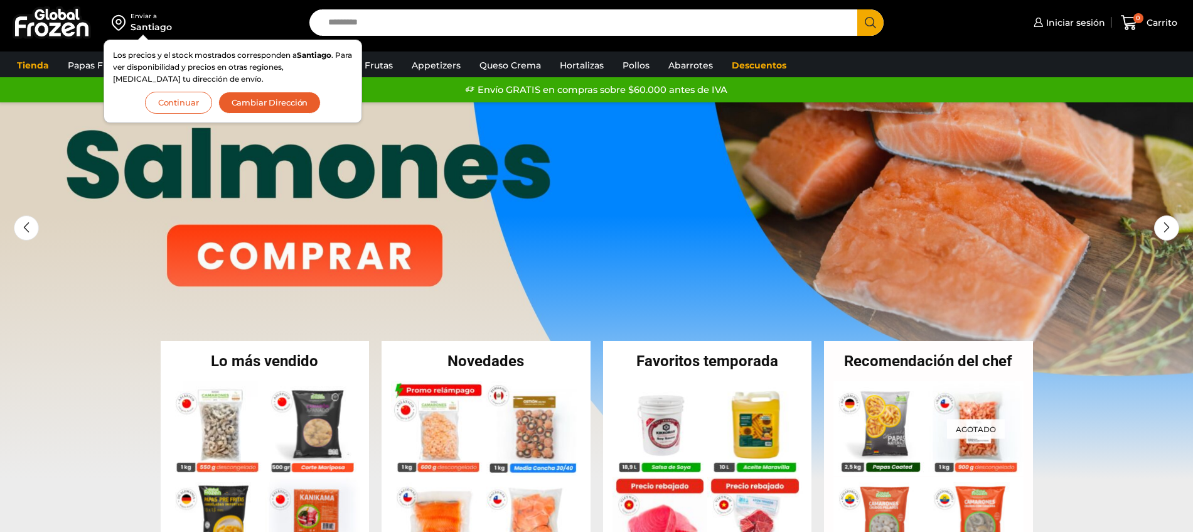 The height and width of the screenshot is (532, 1193). I want to click on strong: Santiago, so click(314, 55).